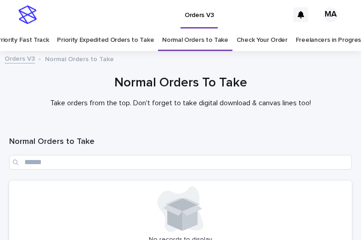 This screenshot has width=361, height=240. Describe the element at coordinates (180, 83) in the screenshot. I see `h1: Normal Orders To Take` at that location.